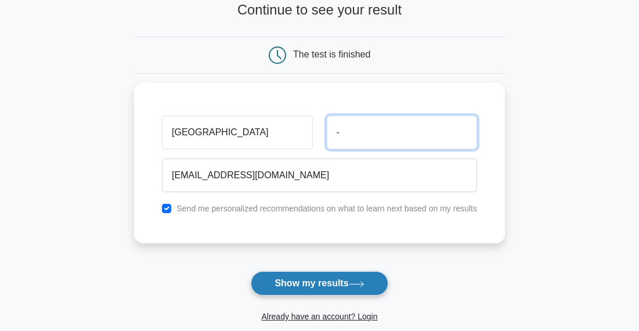  Describe the element at coordinates (319, 317) in the screenshot. I see `a: Already have an account? Login` at that location.